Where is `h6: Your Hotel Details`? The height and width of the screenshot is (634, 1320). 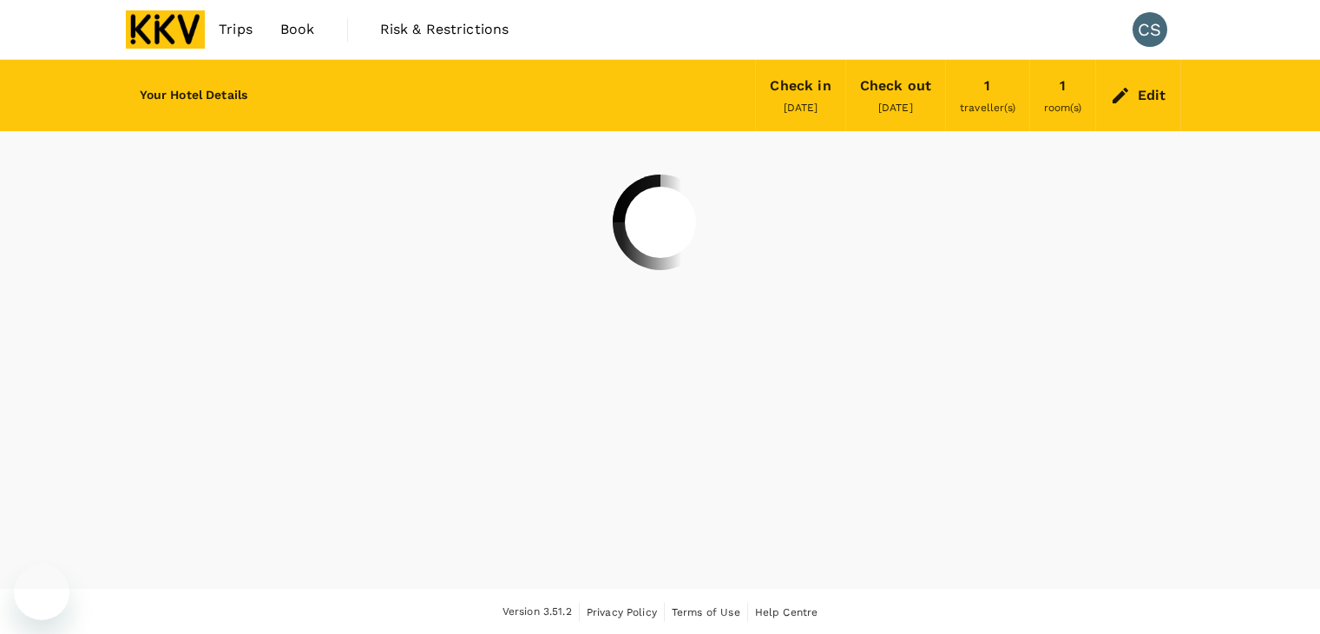 h6: Your Hotel Details is located at coordinates (194, 95).